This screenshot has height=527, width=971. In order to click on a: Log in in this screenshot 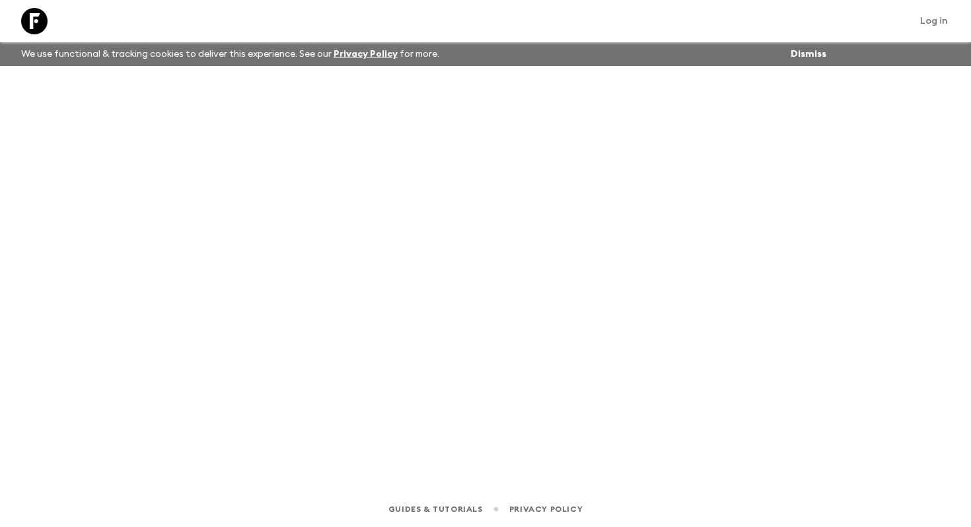, I will do `click(934, 21)`.